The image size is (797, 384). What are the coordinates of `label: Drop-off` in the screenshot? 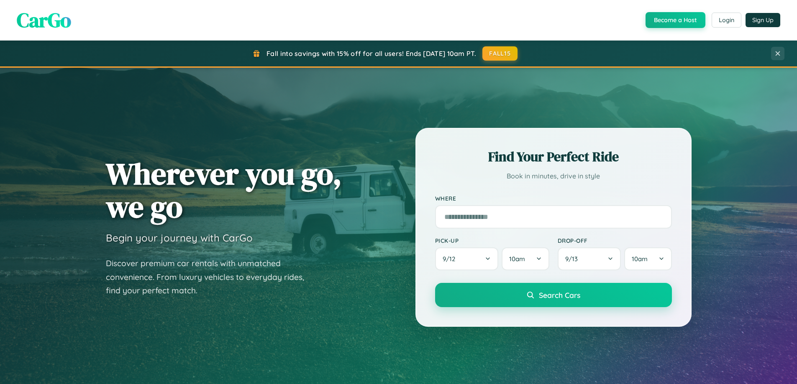 It's located at (614, 240).